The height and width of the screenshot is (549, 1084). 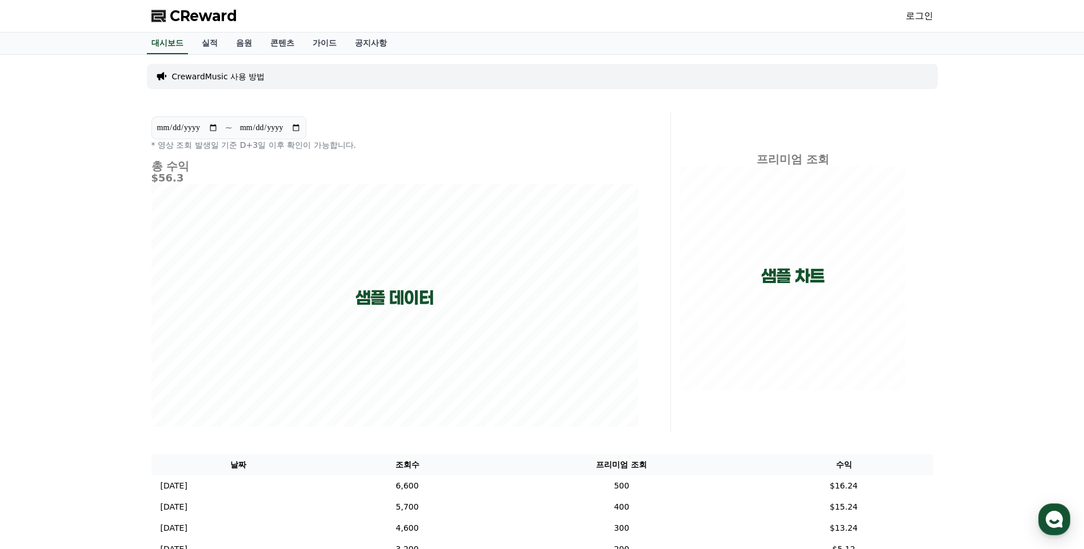 What do you see at coordinates (324, 43) in the screenshot?
I see `a: 가이드` at bounding box center [324, 43].